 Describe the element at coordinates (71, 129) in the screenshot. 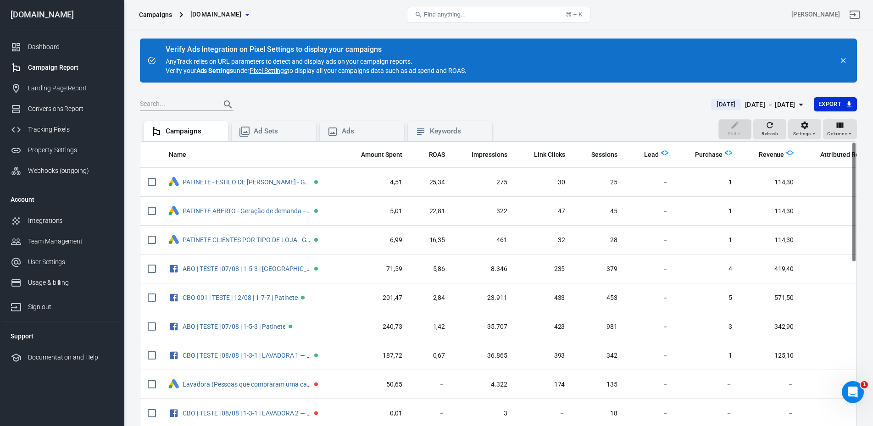

I see `div: Tracking Pixels` at that location.